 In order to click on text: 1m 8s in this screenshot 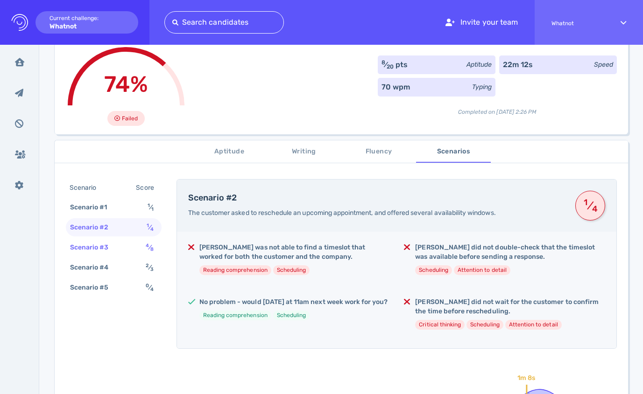, I will do `click(526, 378)`.